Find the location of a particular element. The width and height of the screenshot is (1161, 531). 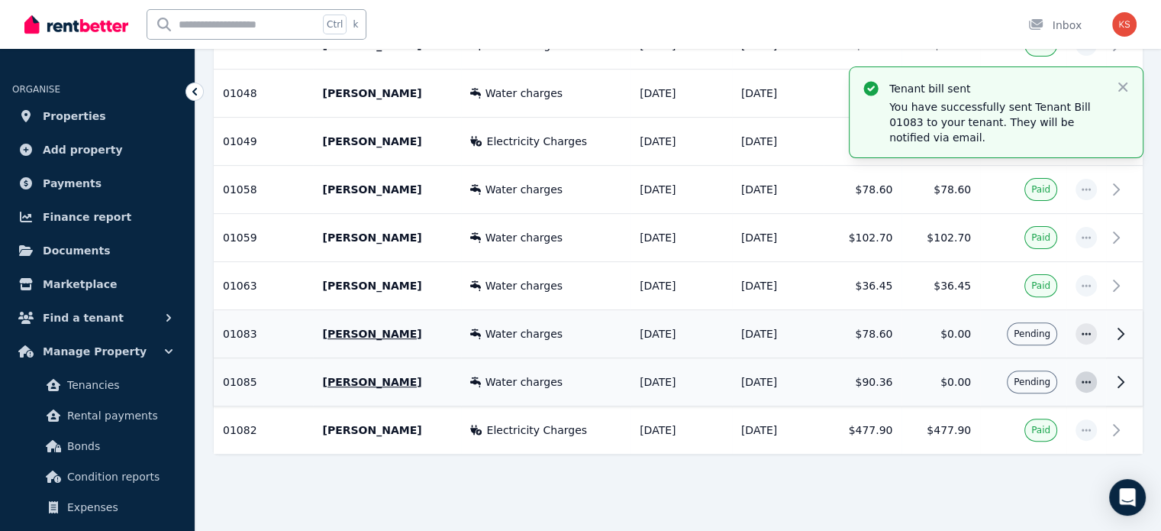

a: Rental payments is located at coordinates (97, 415).